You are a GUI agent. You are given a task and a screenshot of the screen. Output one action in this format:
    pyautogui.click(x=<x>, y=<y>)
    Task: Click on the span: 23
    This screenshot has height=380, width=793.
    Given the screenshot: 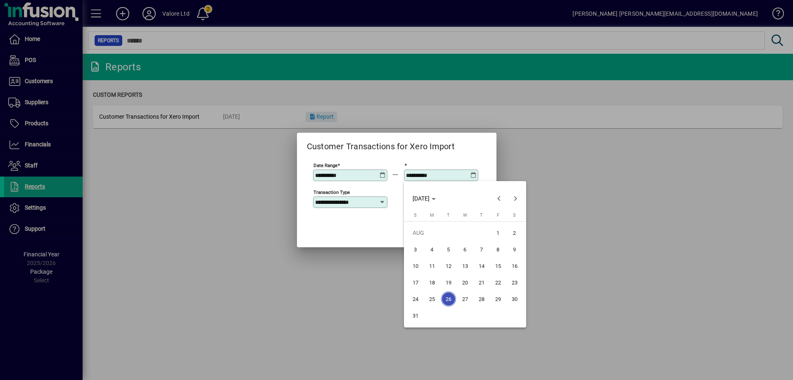 What is the action you would take?
    pyautogui.click(x=515, y=282)
    